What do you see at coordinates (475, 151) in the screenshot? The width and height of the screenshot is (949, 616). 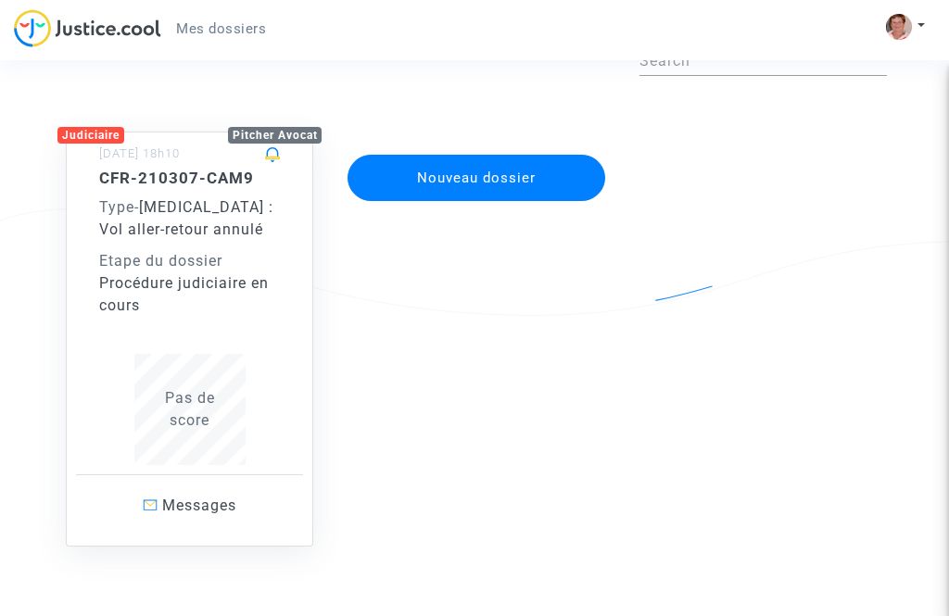 I see `a: Nouveau dossier` at bounding box center [475, 151].